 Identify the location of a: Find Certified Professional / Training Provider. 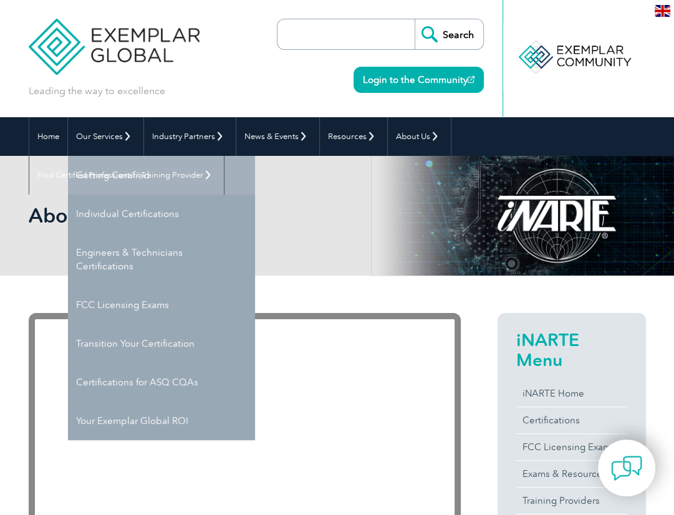
(127, 175).